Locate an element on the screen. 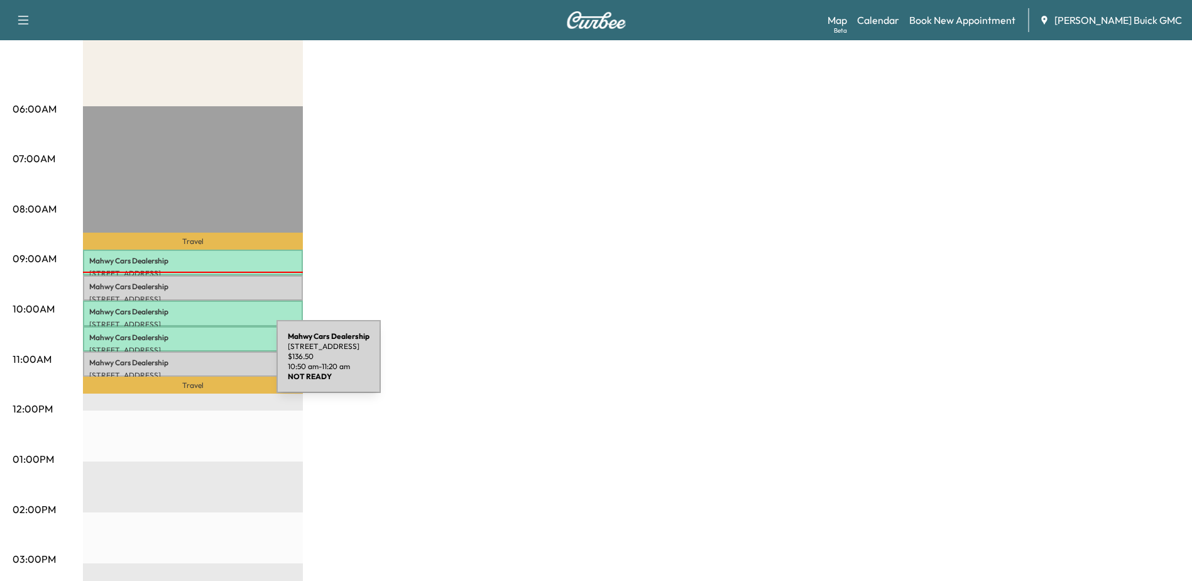 The width and height of the screenshot is (1192, 581). a: MapBeta is located at coordinates (837, 20).